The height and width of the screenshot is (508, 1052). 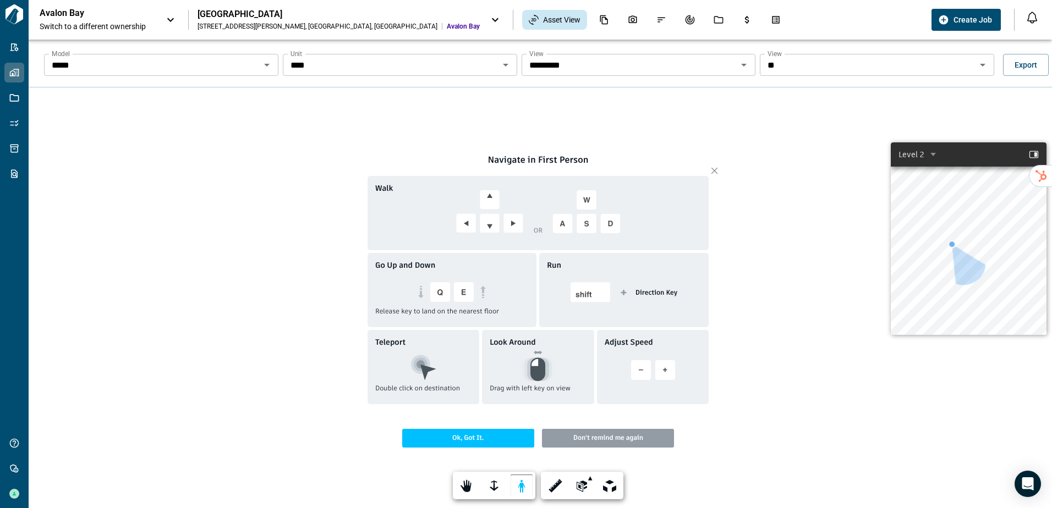 I want to click on span: Export, so click(x=1025, y=65).